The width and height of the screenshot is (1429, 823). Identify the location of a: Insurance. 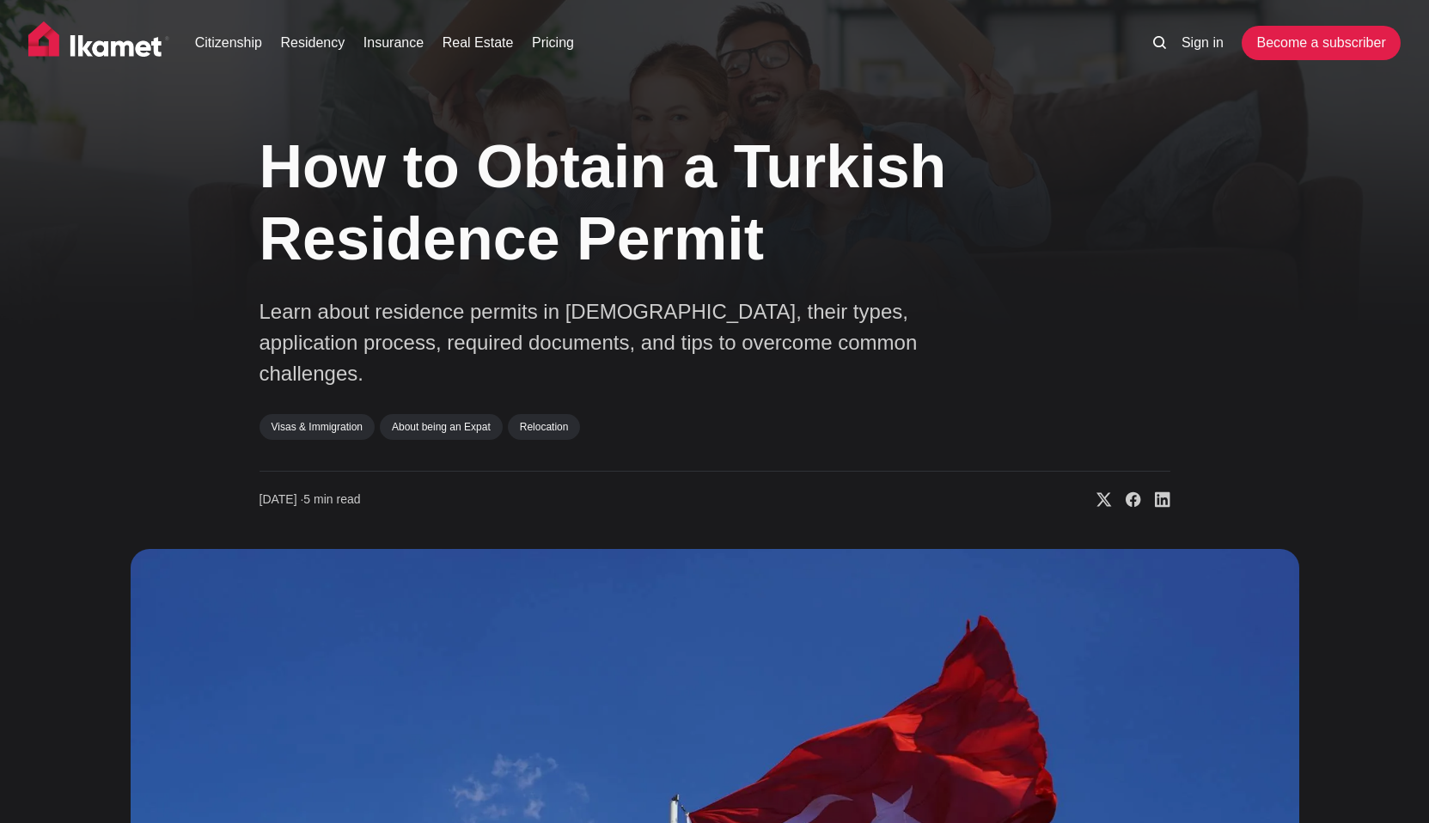
(393, 43).